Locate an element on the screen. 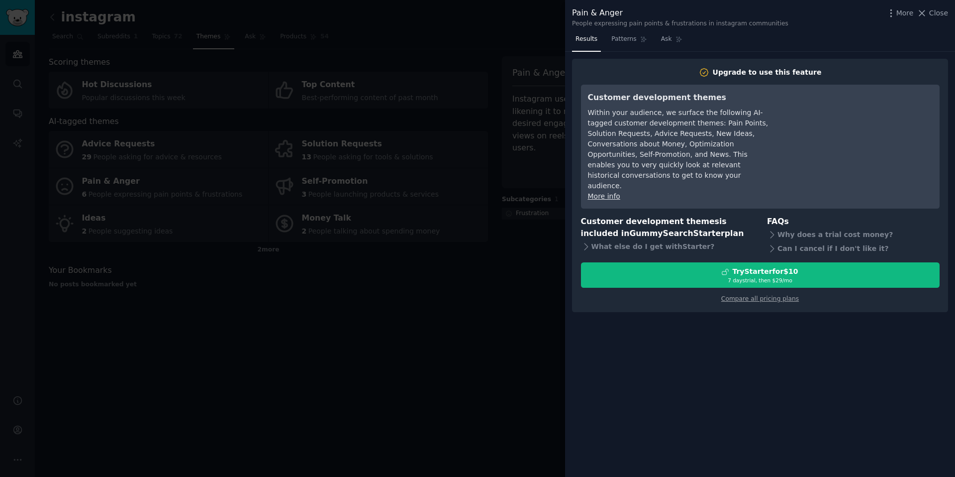  div: Can I cancel if I don't like it? is located at coordinates (853, 248).